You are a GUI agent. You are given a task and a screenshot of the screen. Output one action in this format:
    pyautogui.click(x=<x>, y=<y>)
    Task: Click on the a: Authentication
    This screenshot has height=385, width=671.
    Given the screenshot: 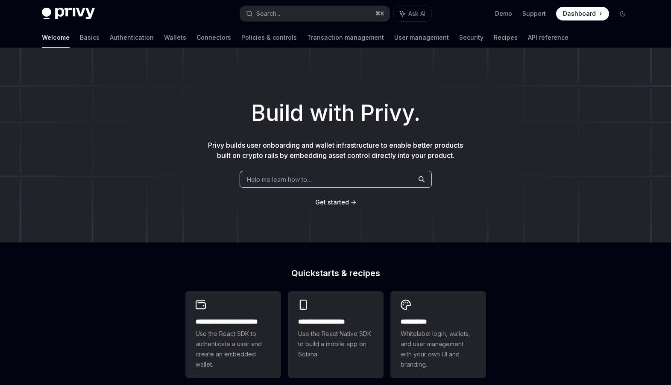 What is the action you would take?
    pyautogui.click(x=132, y=38)
    